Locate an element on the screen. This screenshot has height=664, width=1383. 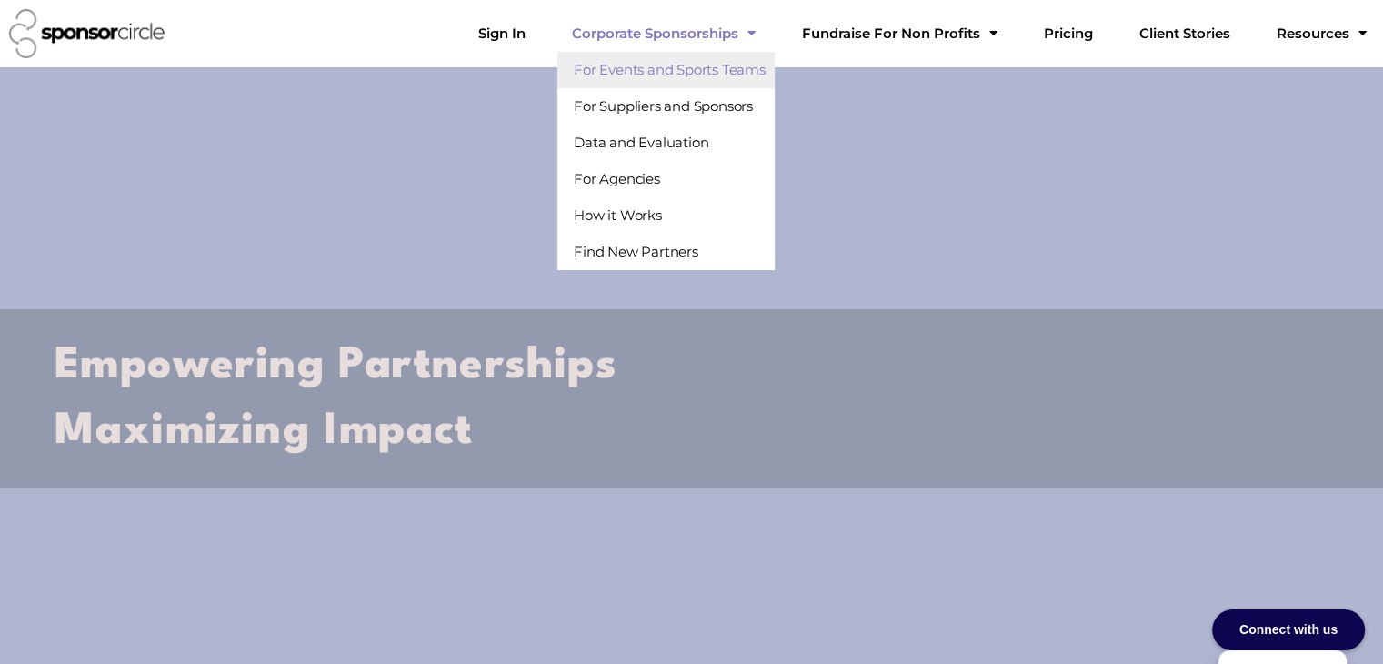
ul: Corporate SponsorshipsMenu Toggle is located at coordinates (665, 161).